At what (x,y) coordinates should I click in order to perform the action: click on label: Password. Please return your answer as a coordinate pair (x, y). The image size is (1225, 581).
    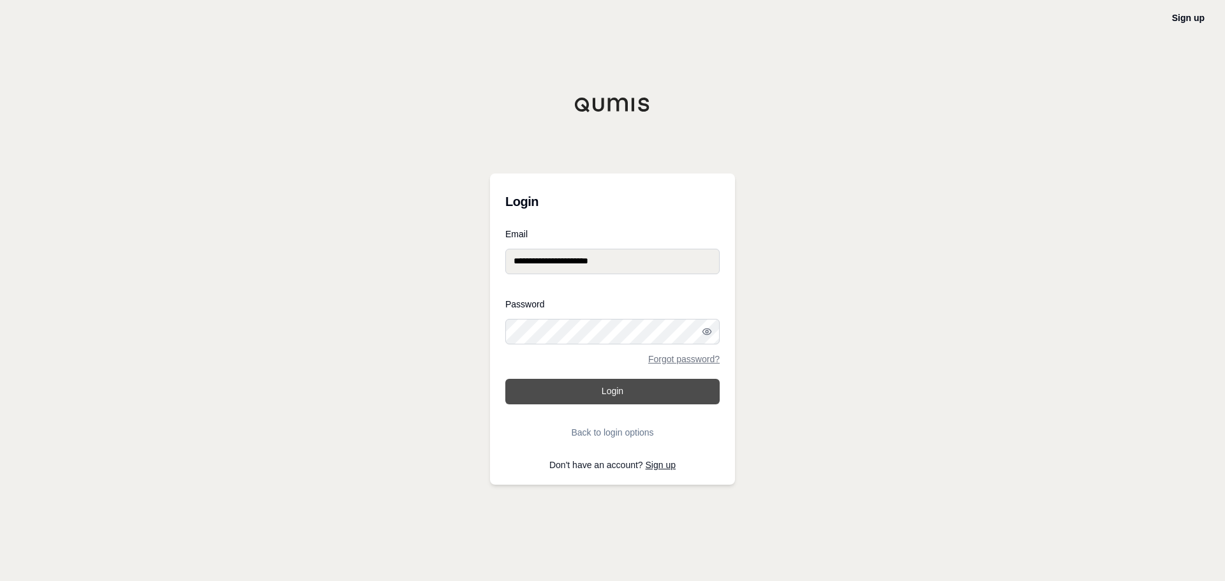
    Looking at the image, I should click on (613, 304).